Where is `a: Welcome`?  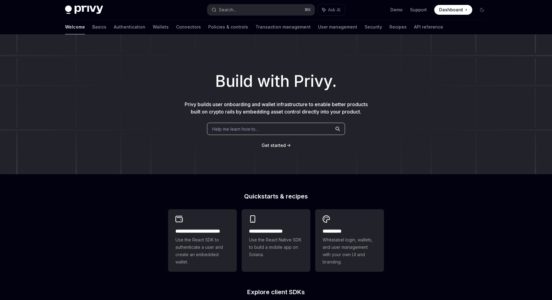
a: Welcome is located at coordinates (75, 27).